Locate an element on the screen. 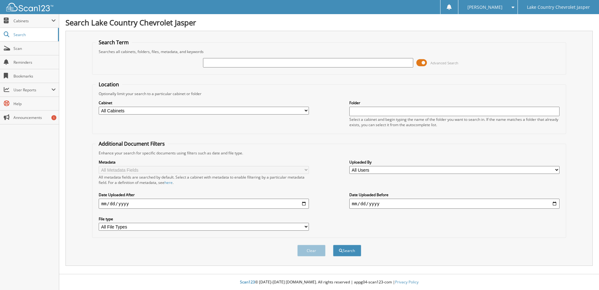 Image resolution: width=599 pixels, height=290 pixels. label: Date Uploaded After is located at coordinates (204, 194).